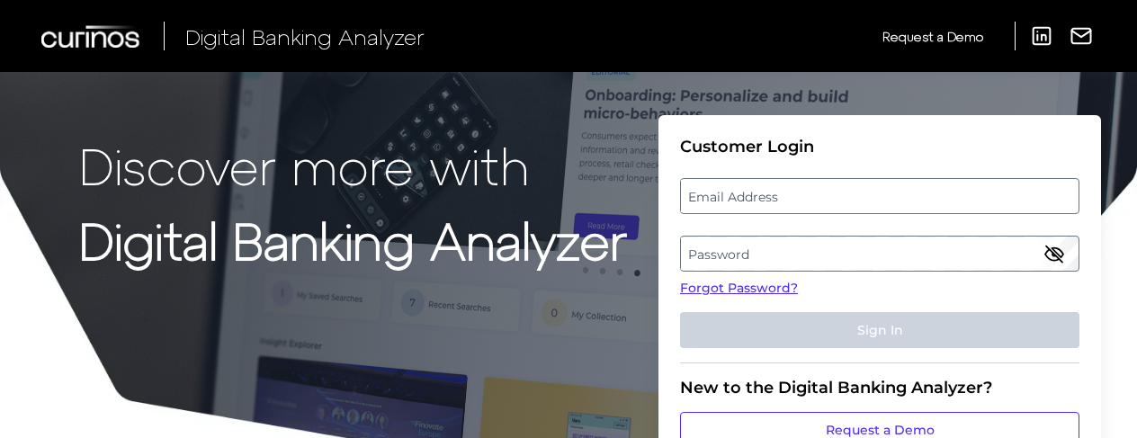 Image resolution: width=1137 pixels, height=438 pixels. What do you see at coordinates (880, 288) in the screenshot?
I see `a: Forgot Password?` at bounding box center [880, 288].